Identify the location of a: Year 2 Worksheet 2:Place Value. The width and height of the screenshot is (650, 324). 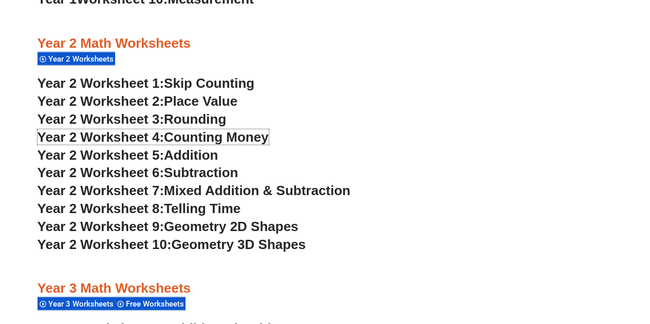
(138, 101).